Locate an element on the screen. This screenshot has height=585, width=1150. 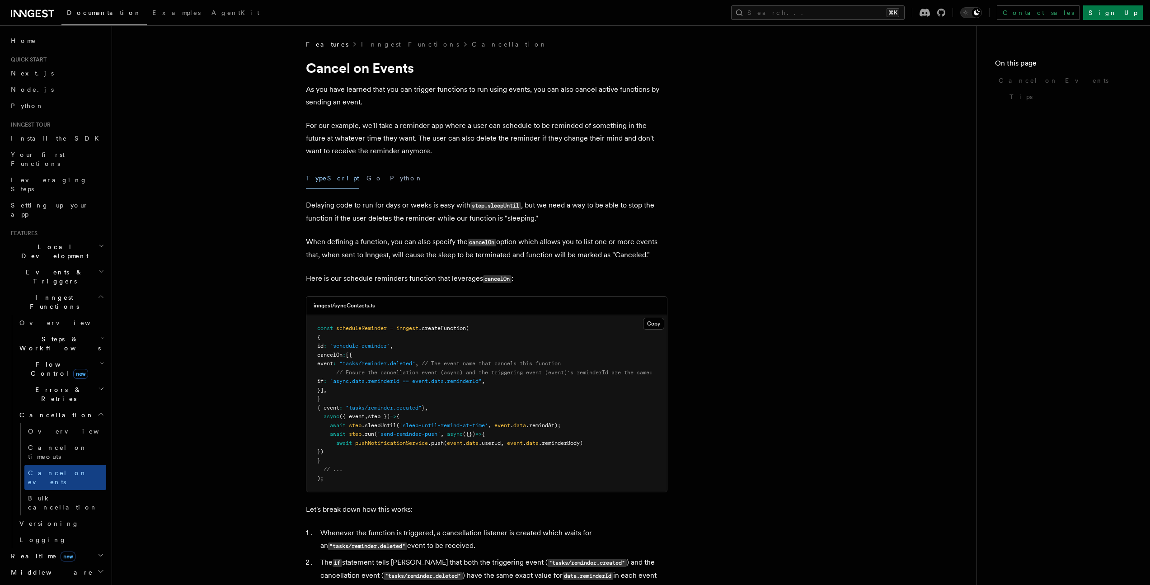
span: Install the SDK is located at coordinates (57, 138).